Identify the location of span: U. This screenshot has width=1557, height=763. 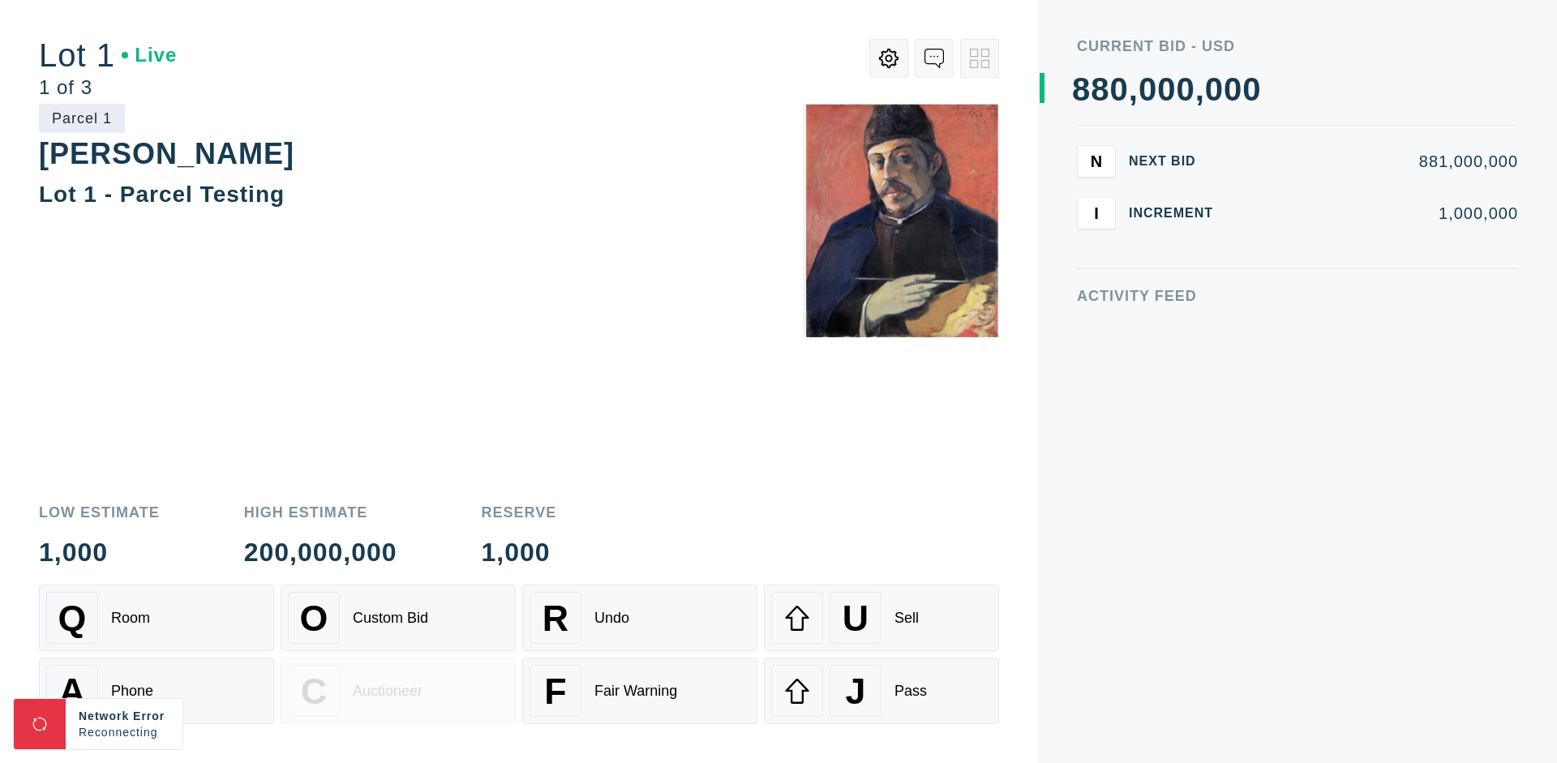
(855, 618).